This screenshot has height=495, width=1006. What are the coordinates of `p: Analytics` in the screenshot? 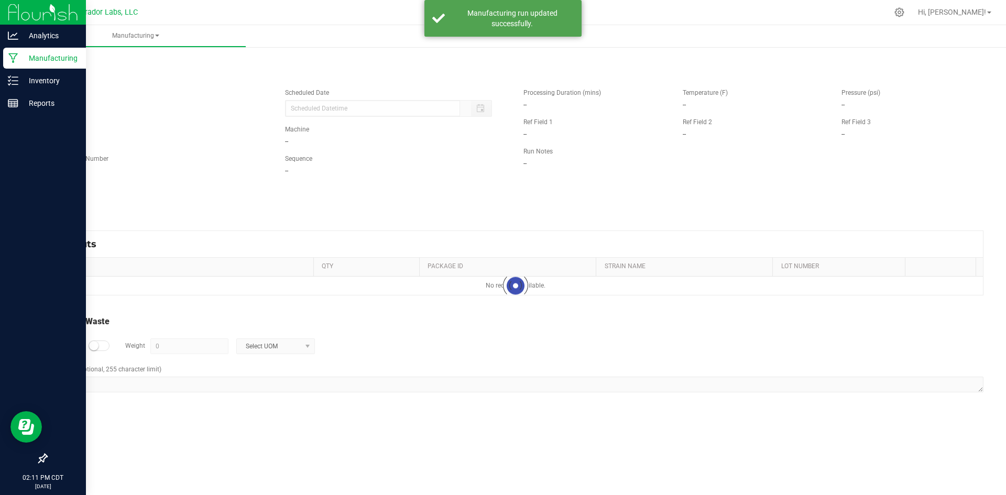 It's located at (50, 36).